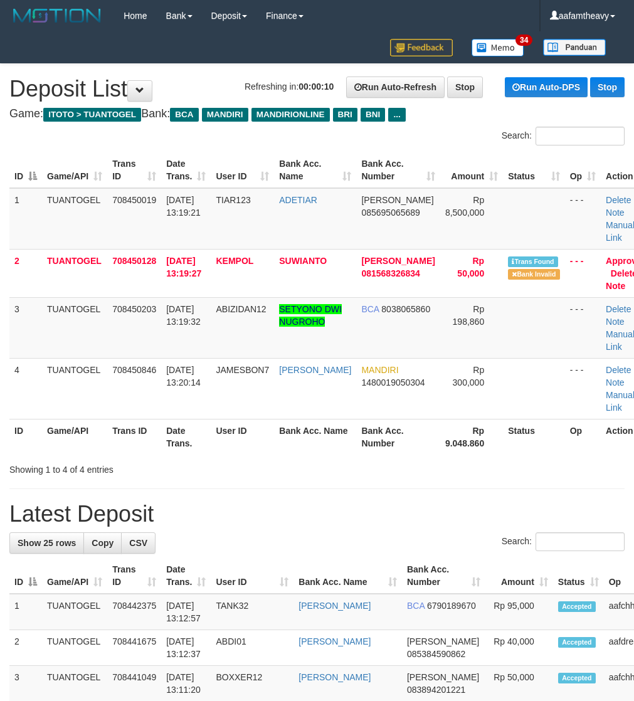 Image resolution: width=634 pixels, height=701 pixels. Describe the element at coordinates (470, 267) in the screenshot. I see `span: Rp 50,000` at that location.